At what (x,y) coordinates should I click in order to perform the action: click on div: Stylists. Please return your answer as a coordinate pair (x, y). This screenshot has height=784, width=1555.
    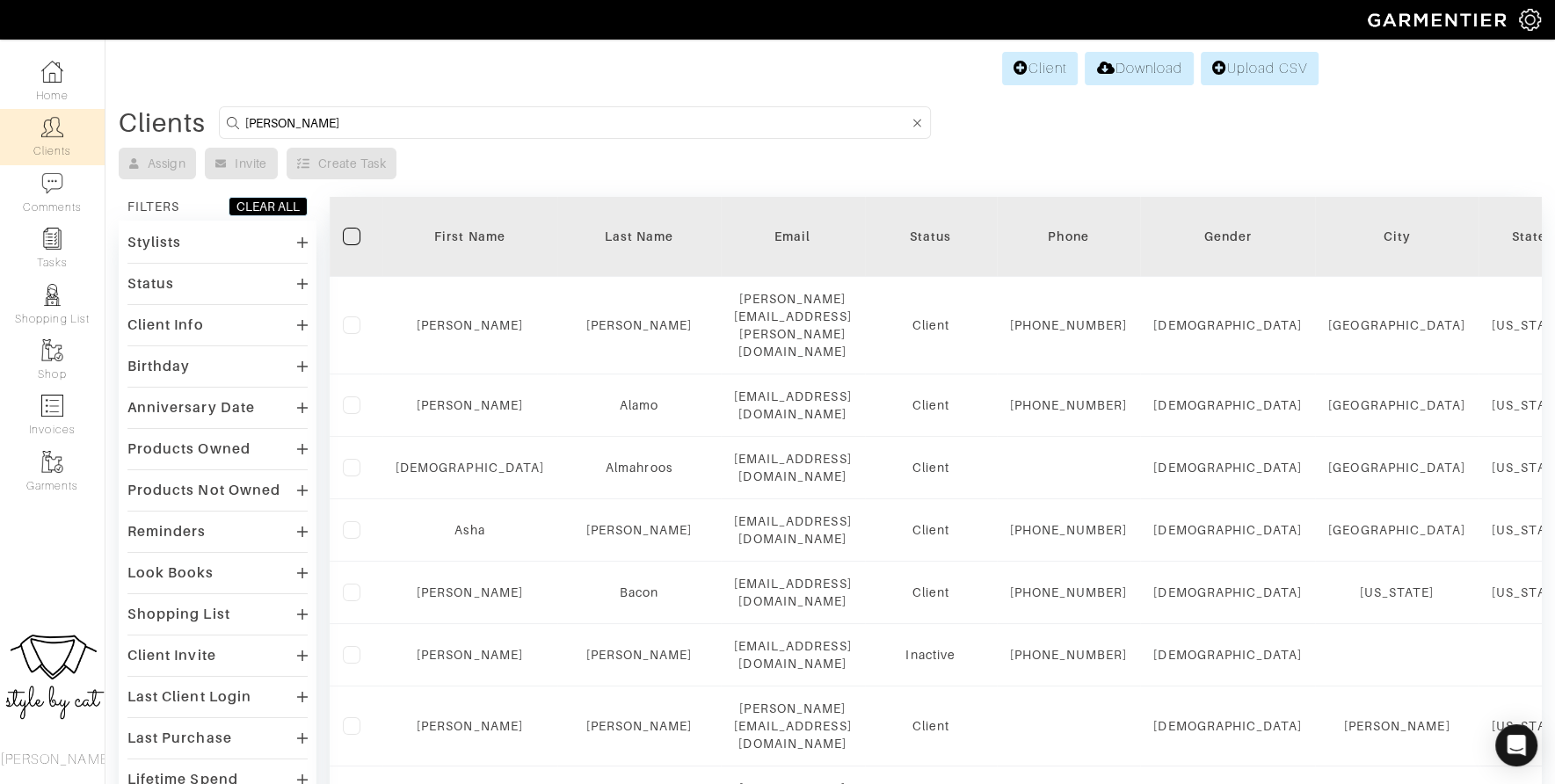
    Looking at the image, I should click on (154, 242).